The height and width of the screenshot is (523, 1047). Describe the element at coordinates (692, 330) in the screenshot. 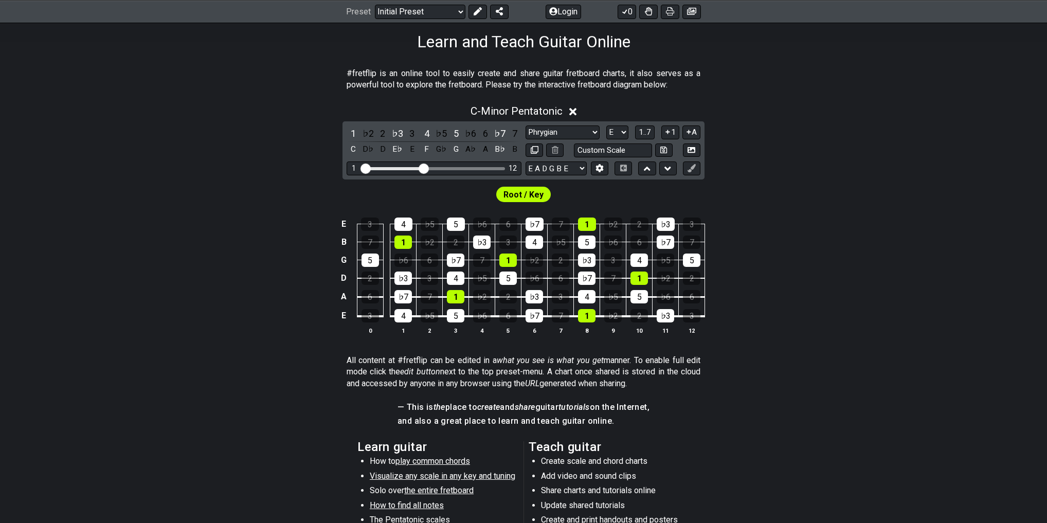

I see `th: 12` at that location.